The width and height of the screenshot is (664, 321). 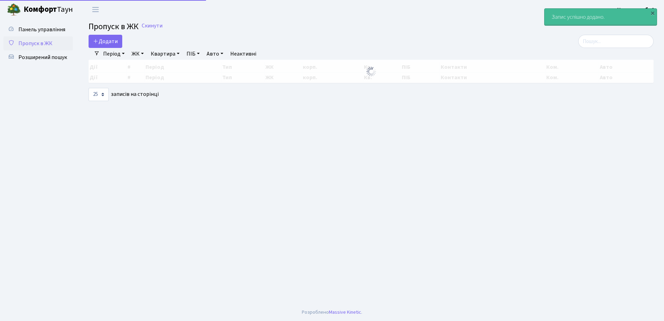 What do you see at coordinates (332, 312) in the screenshot?
I see `div: Розроблено .` at bounding box center [332, 312].